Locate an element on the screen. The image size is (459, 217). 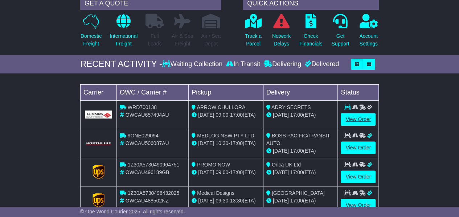
a: DomesticFreight is located at coordinates (91, 32).